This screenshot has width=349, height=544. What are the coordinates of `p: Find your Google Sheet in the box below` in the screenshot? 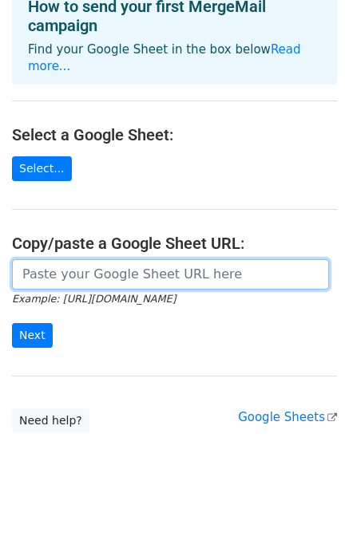 It's located at (174, 58).